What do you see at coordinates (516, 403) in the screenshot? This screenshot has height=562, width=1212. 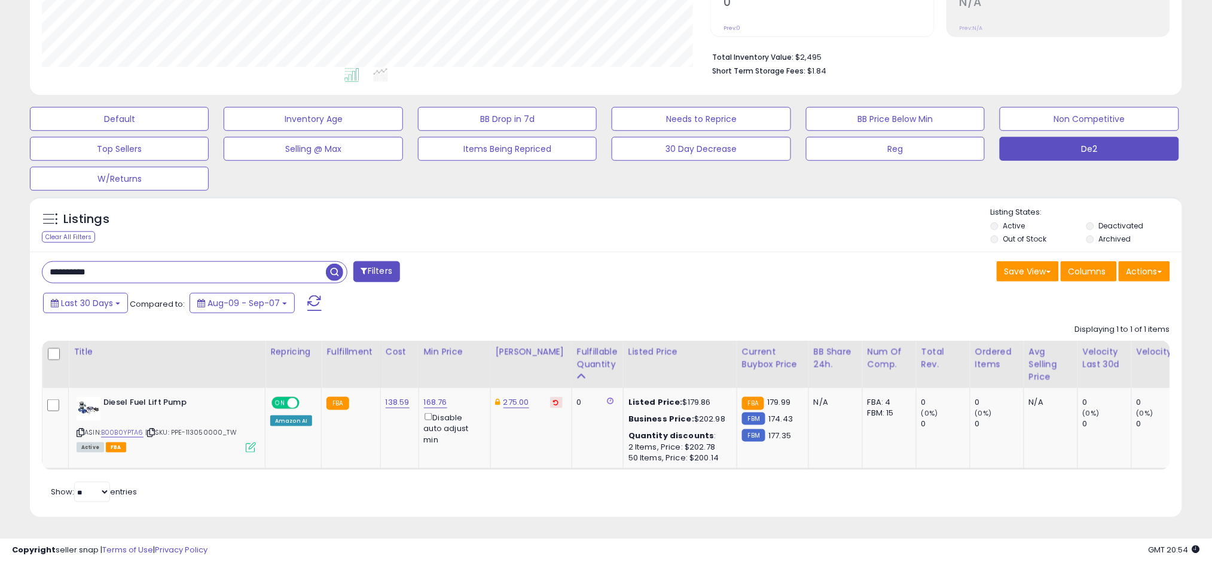 I see `a: 275.00` at bounding box center [516, 403].